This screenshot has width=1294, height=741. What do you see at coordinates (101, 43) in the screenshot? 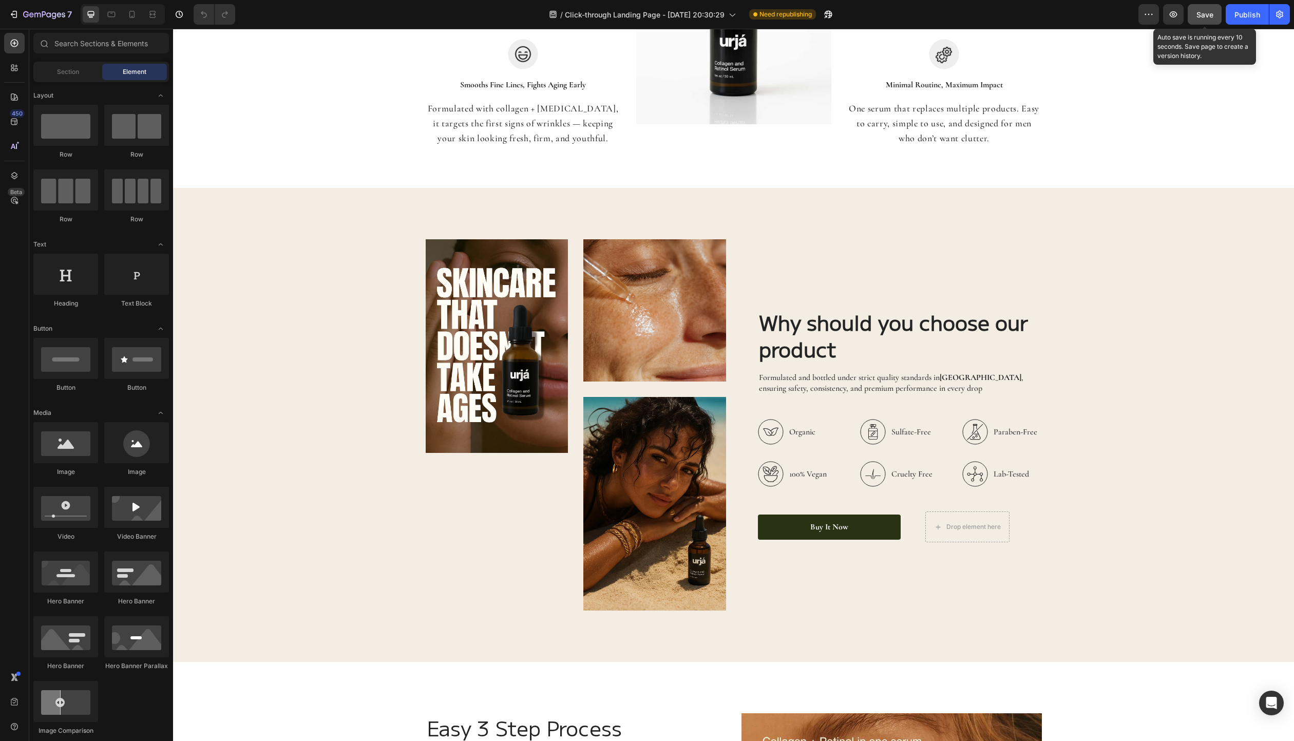
I see `input: Search Sections & Elements` at bounding box center [101, 43].